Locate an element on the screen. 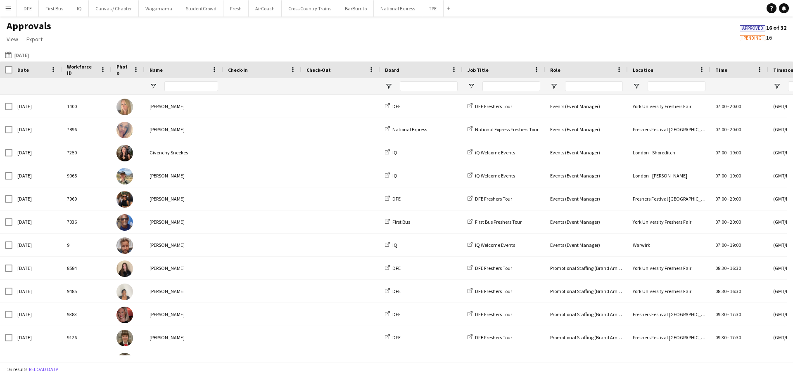  div: York University Freshers Fair is located at coordinates (669, 222).